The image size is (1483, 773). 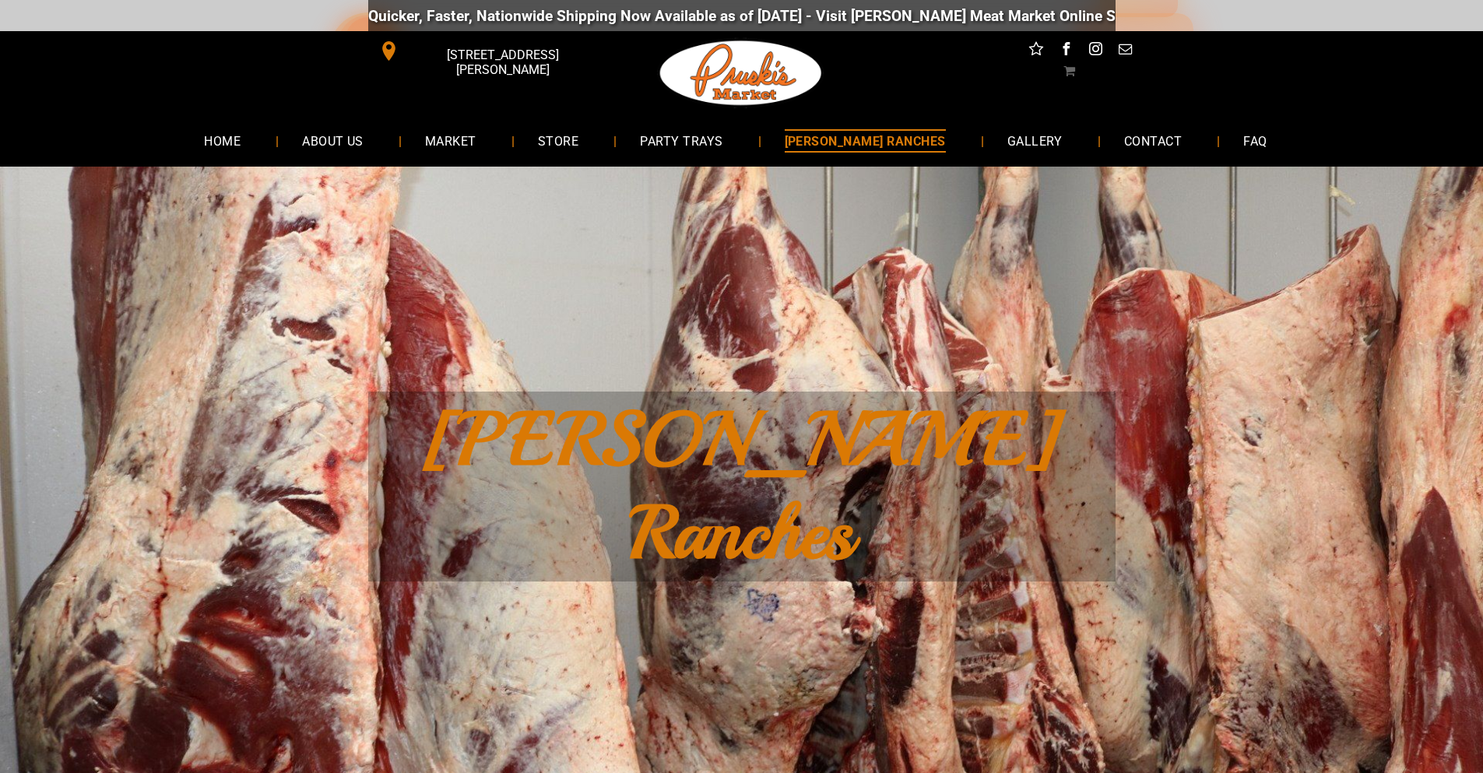 I want to click on a: HOME, so click(x=222, y=140).